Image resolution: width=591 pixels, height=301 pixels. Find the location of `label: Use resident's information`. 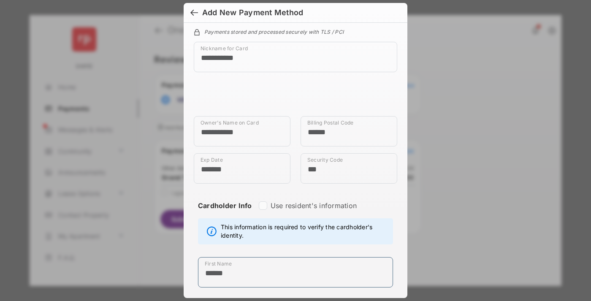

label: Use resident's information is located at coordinates (313, 205).